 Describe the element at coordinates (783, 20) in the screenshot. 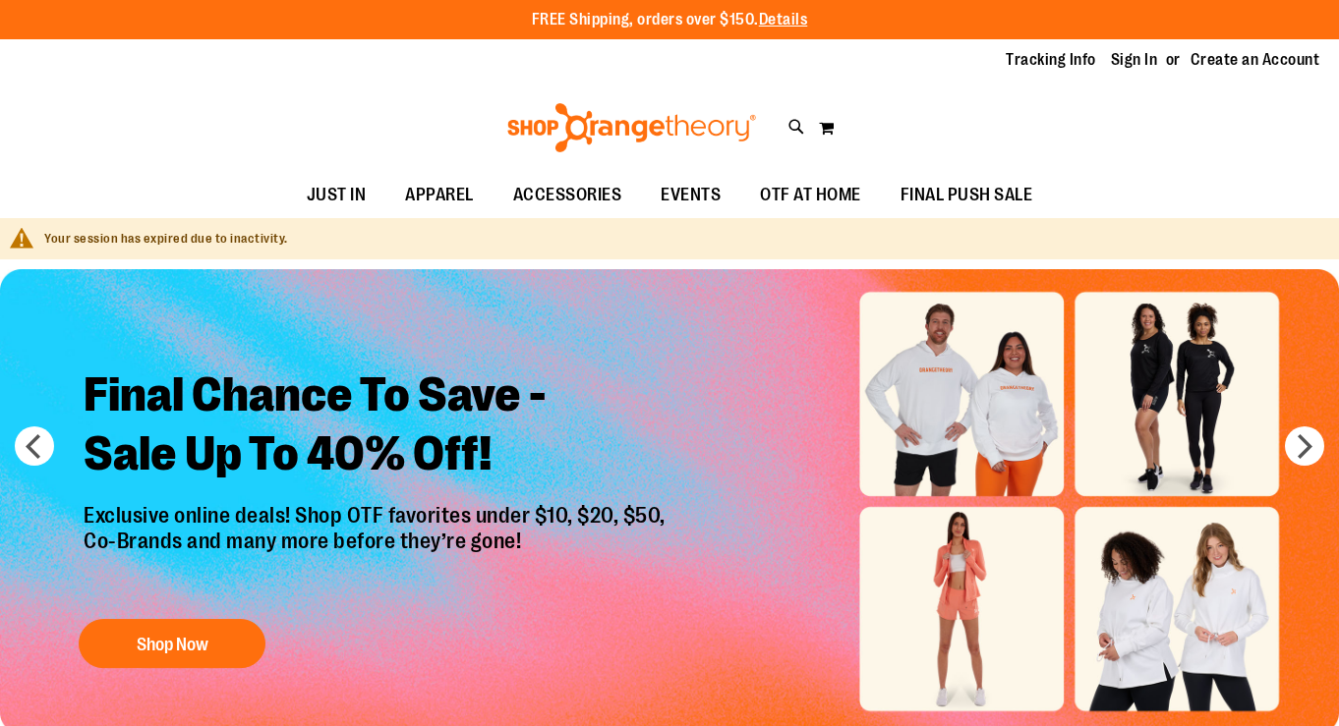

I see `a: Details` at that location.